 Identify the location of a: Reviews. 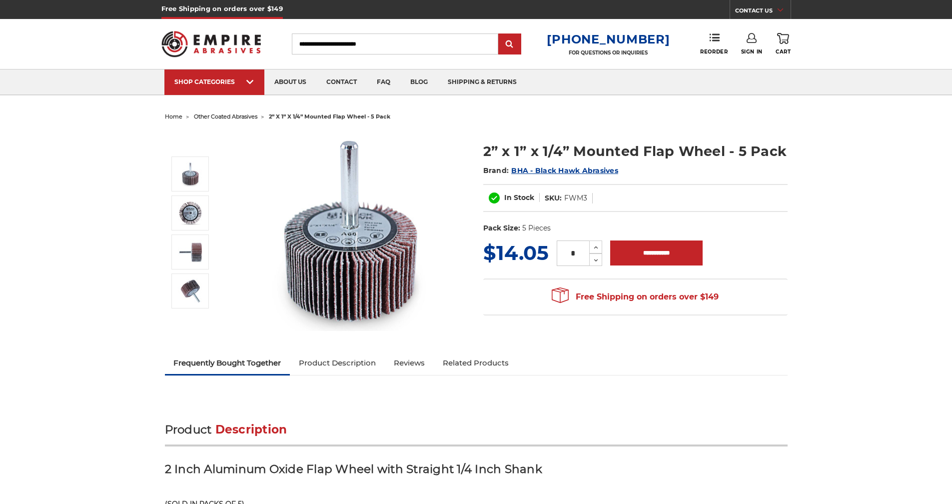
(409, 363).